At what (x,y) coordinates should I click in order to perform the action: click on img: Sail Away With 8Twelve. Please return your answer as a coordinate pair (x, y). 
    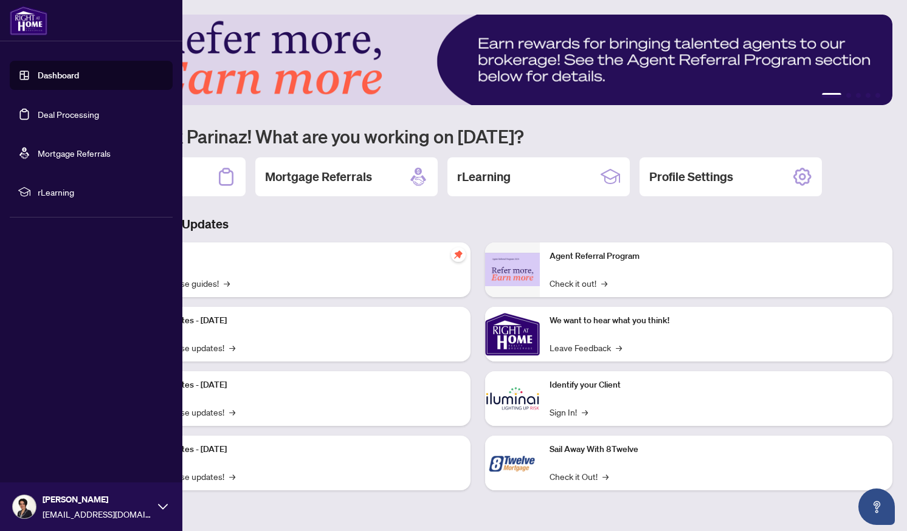
    Looking at the image, I should click on (512, 463).